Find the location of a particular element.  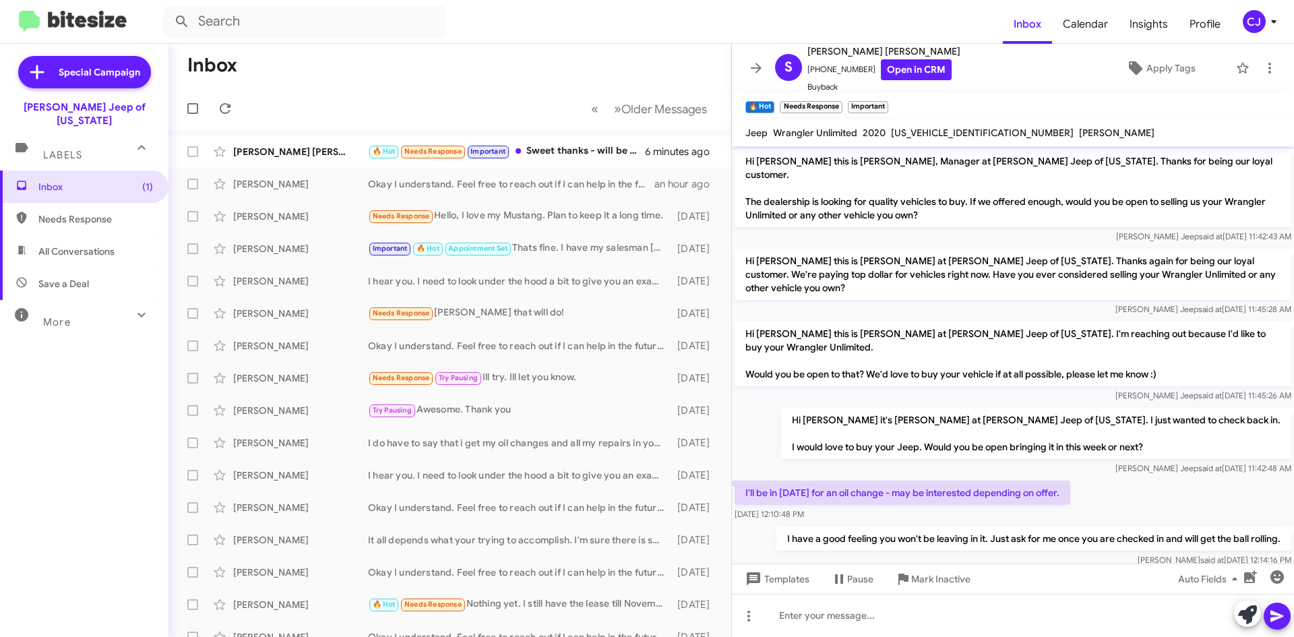

span: Try Pausing is located at coordinates (458, 377).